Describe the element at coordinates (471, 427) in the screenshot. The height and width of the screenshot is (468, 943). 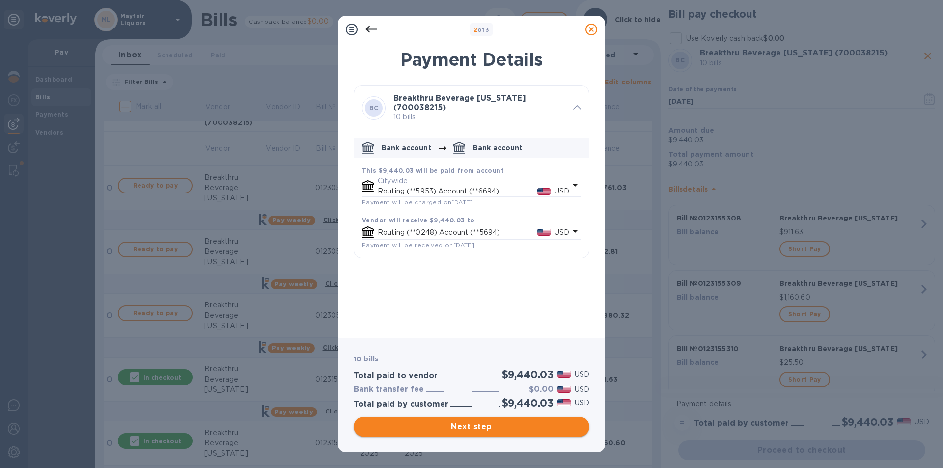
I see `span: Next step` at that location.